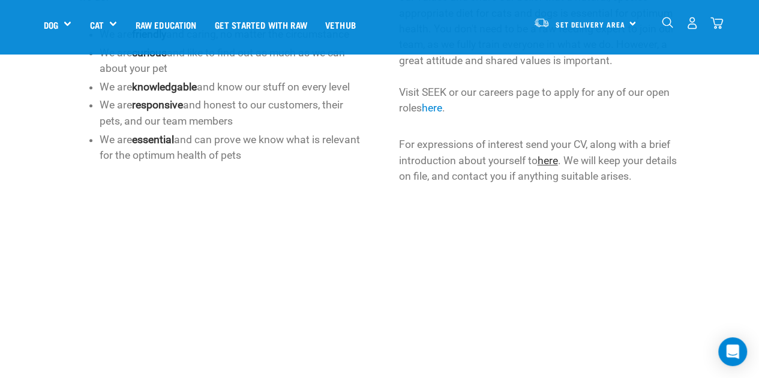 The height and width of the screenshot is (378, 759). I want to click on p: For expressions of interest send your CV, along with a brief introduction about yourself to . We ..., so click(540, 160).